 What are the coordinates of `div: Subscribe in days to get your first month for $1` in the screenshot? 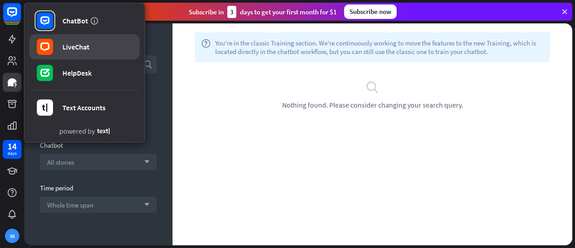 It's located at (263, 12).